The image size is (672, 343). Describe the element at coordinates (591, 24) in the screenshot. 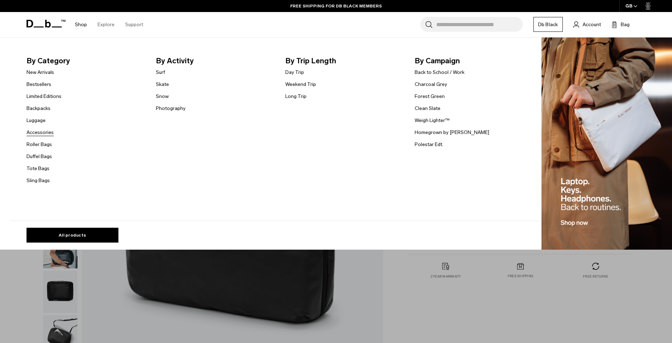

I see `span: Account` at that location.